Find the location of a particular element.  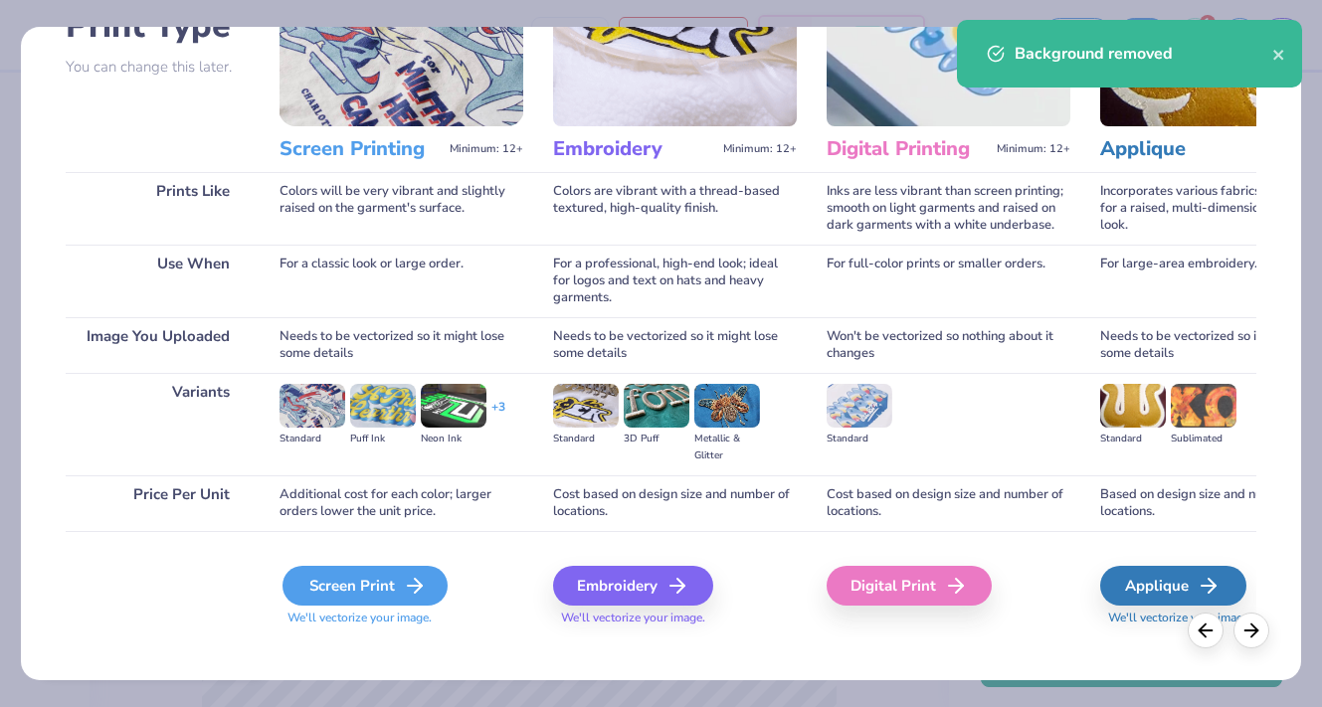

div: Colors will be very vibrant and slightly raised on the garment's surface. is located at coordinates (401, 208).